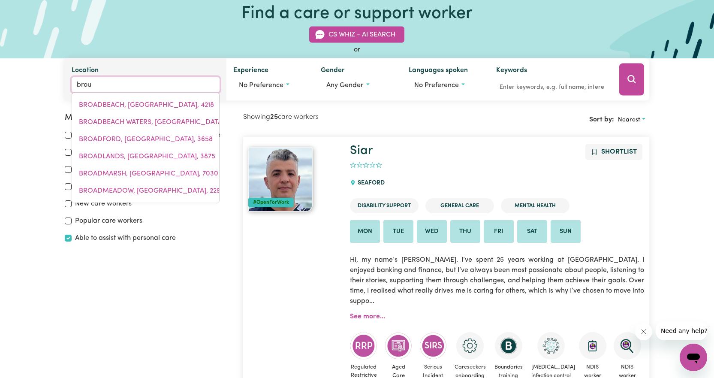 The image size is (714, 378). I want to click on span: Shortlist, so click(619, 152).